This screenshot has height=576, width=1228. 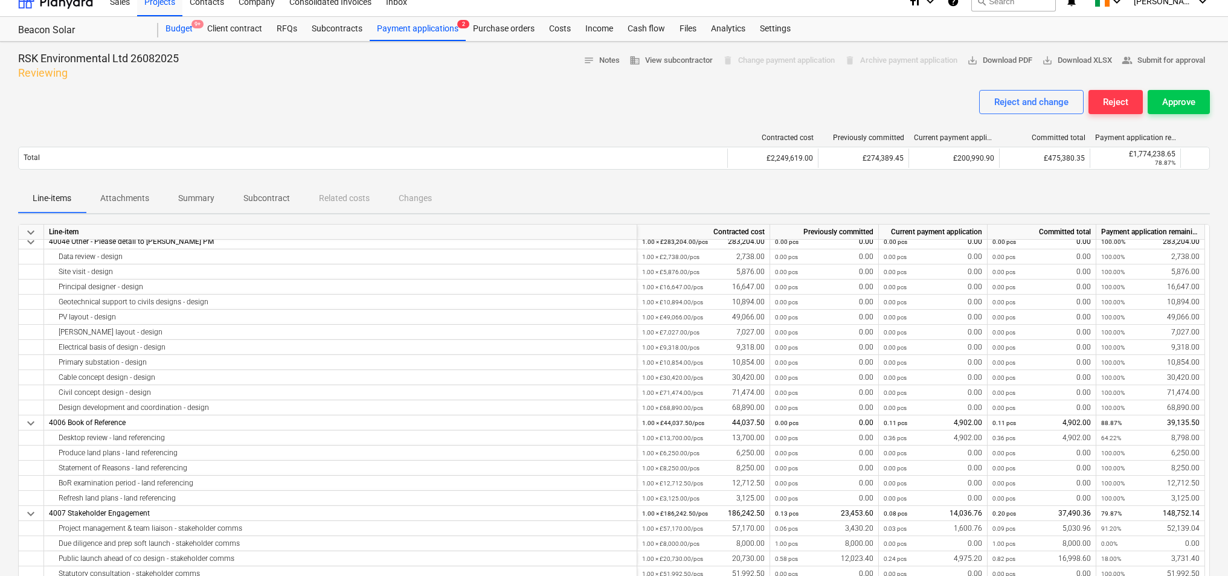 What do you see at coordinates (560, 29) in the screenshot?
I see `a: Costs` at bounding box center [560, 29].